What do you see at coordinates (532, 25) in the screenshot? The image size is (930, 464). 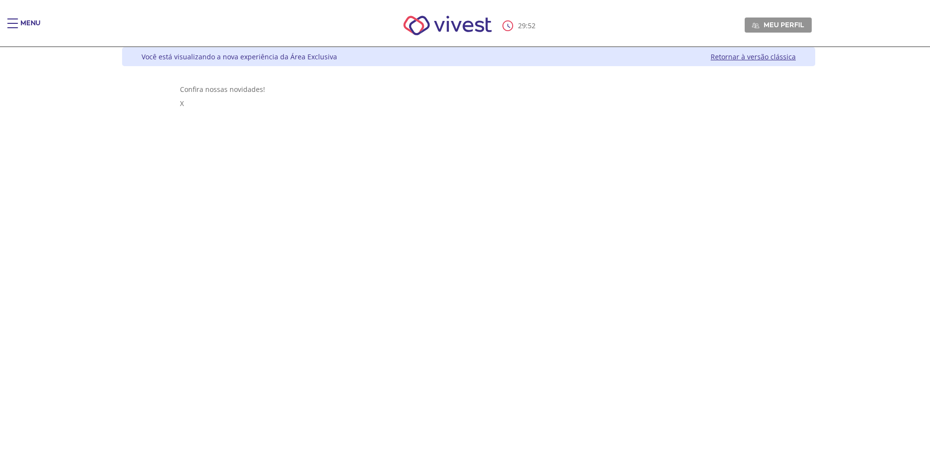 I see `span: 52` at bounding box center [532, 25].